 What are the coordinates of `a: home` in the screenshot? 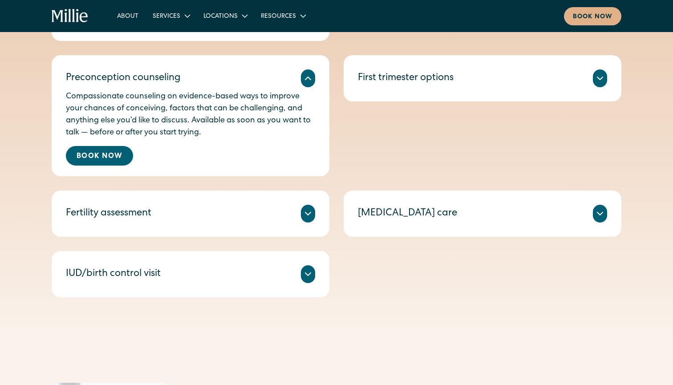 It's located at (70, 16).